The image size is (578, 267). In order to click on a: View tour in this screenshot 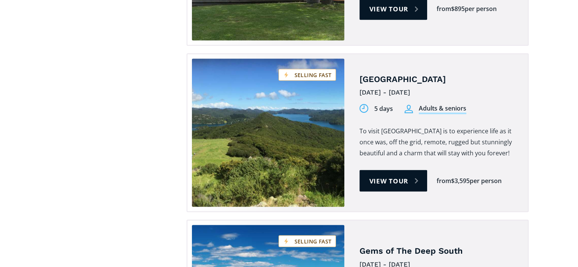, I will do `click(394, 181)`.